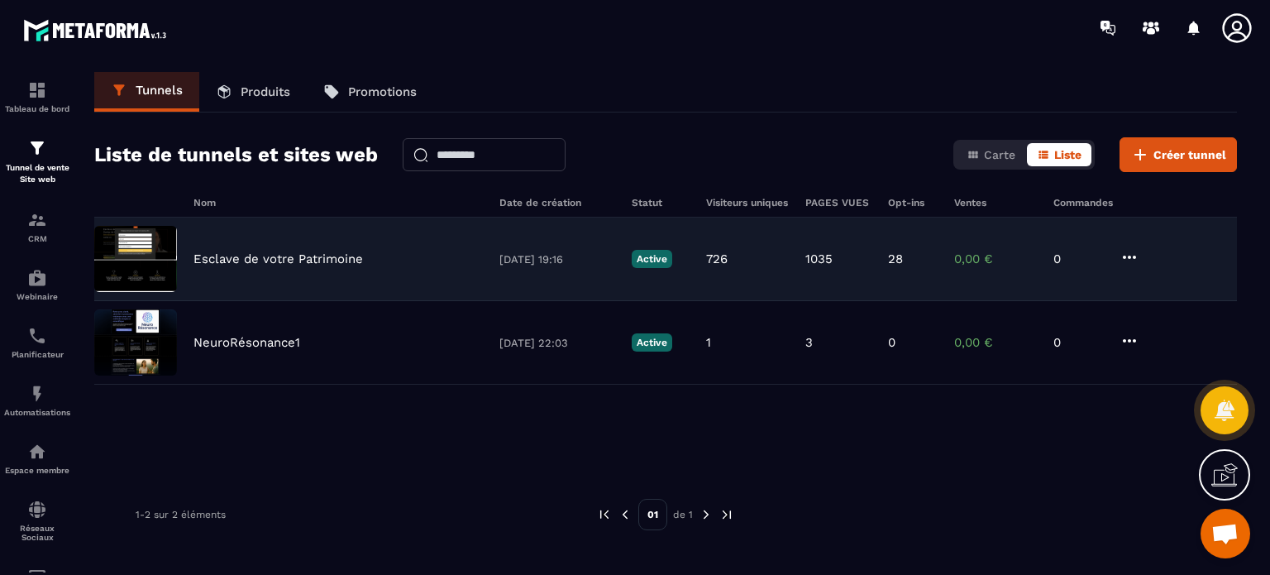 Image resolution: width=1270 pixels, height=575 pixels. Describe the element at coordinates (246, 342) in the screenshot. I see `p: NeuroRésonance1` at that location.